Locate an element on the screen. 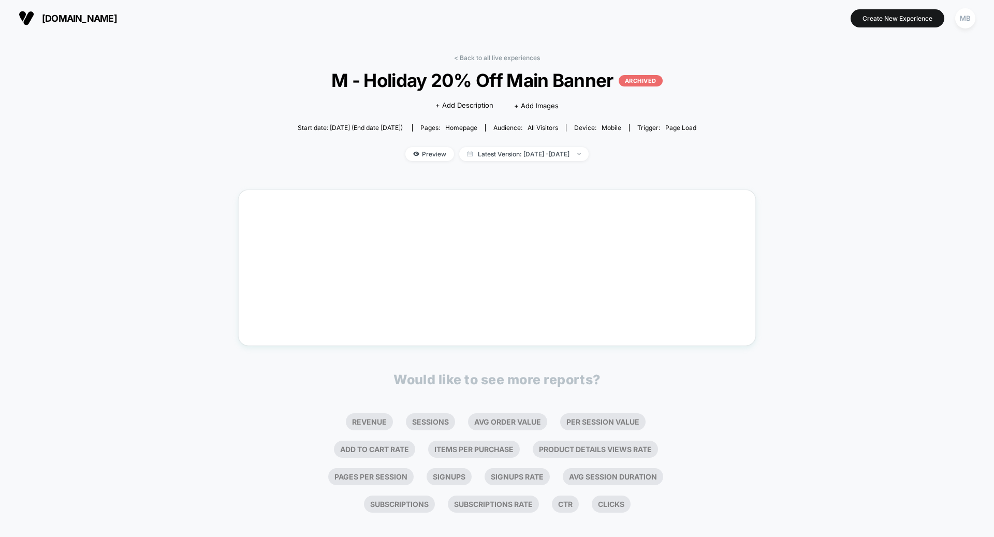 The height and width of the screenshot is (537, 994). li: Sessions is located at coordinates (430, 421).